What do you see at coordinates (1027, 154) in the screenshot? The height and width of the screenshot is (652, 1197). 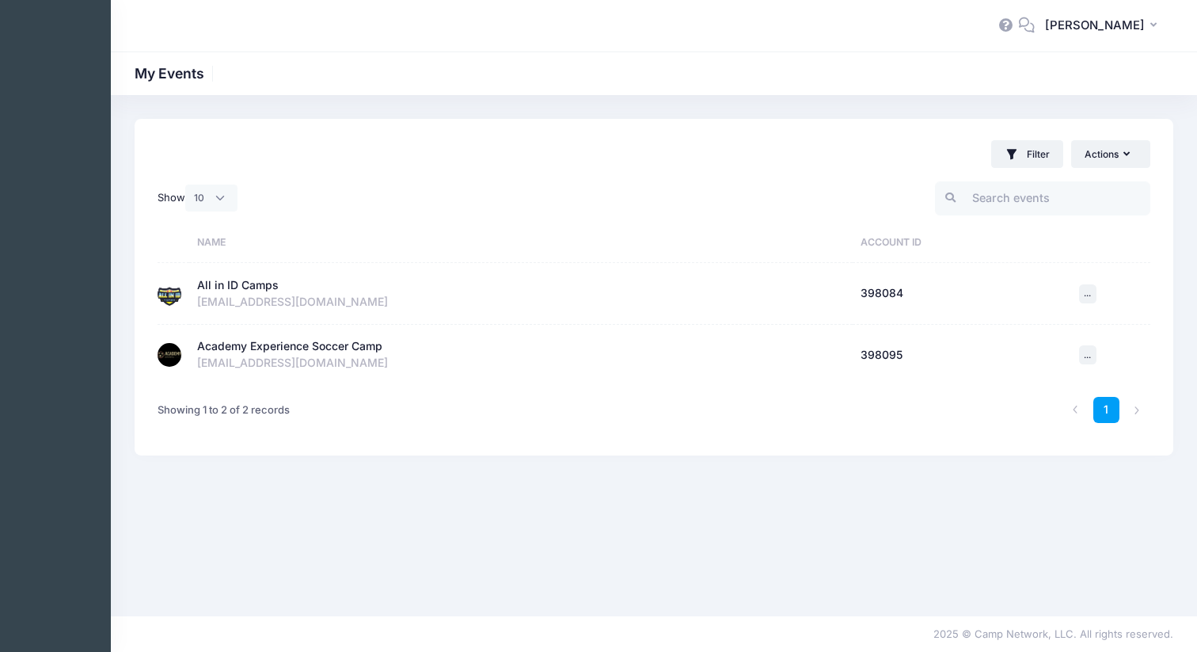 I see `button: Filter` at bounding box center [1027, 154].